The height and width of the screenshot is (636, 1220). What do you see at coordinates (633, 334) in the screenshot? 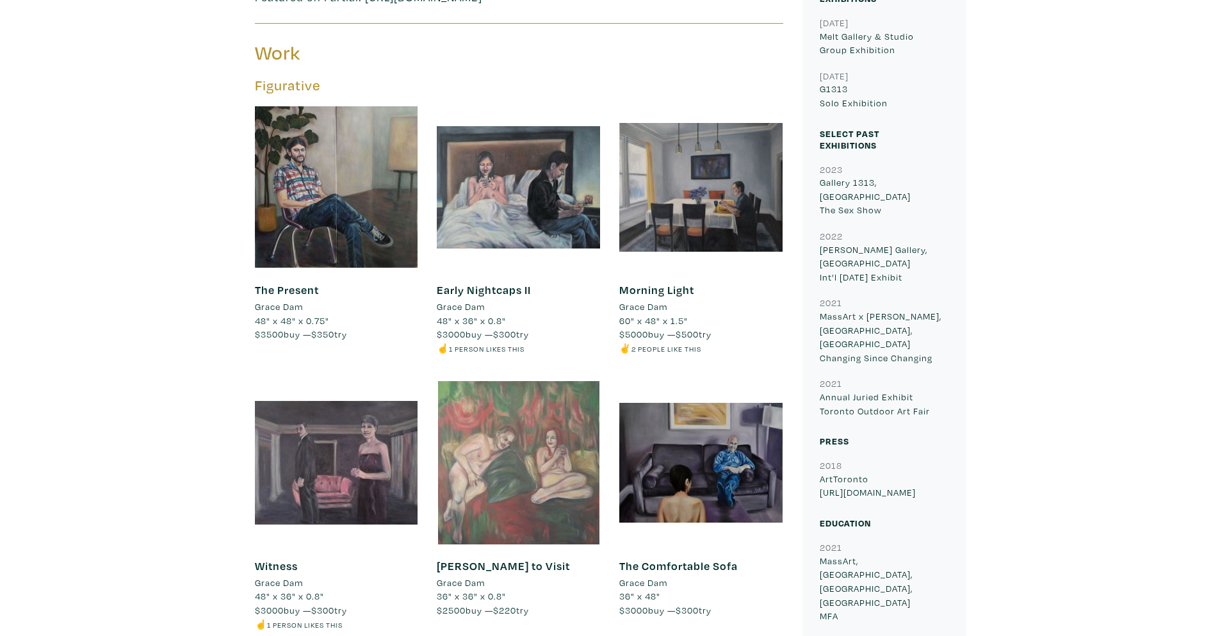
I see `span: $5000` at bounding box center [633, 334].